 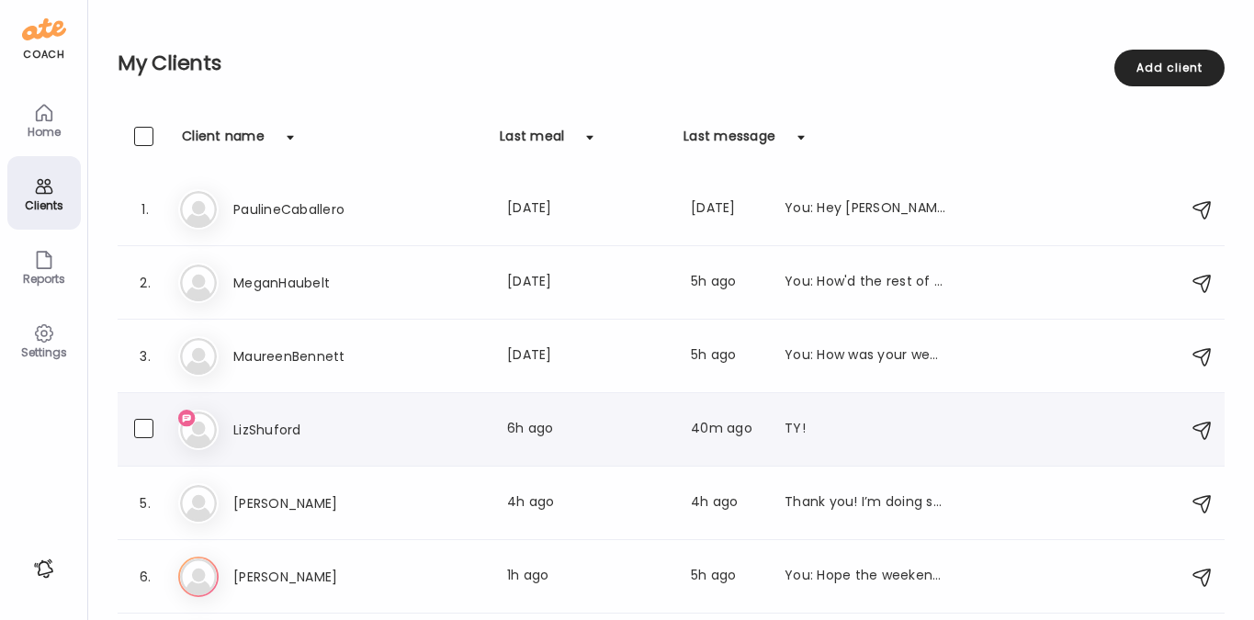 I want to click on img: ate, so click(x=44, y=29).